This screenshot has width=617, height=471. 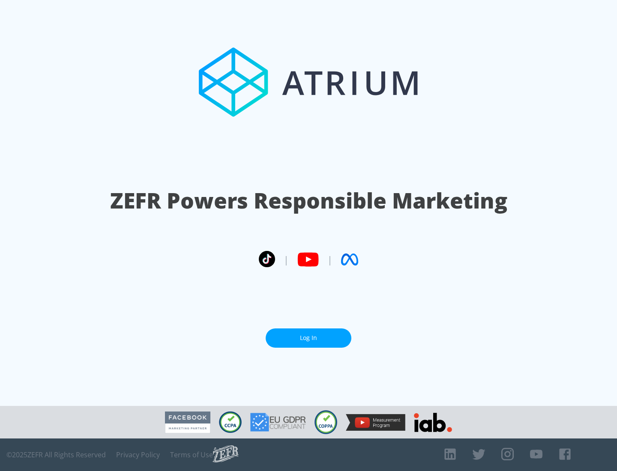 I want to click on h1: ZEFR Powers Responsible Marketing, so click(x=308, y=200).